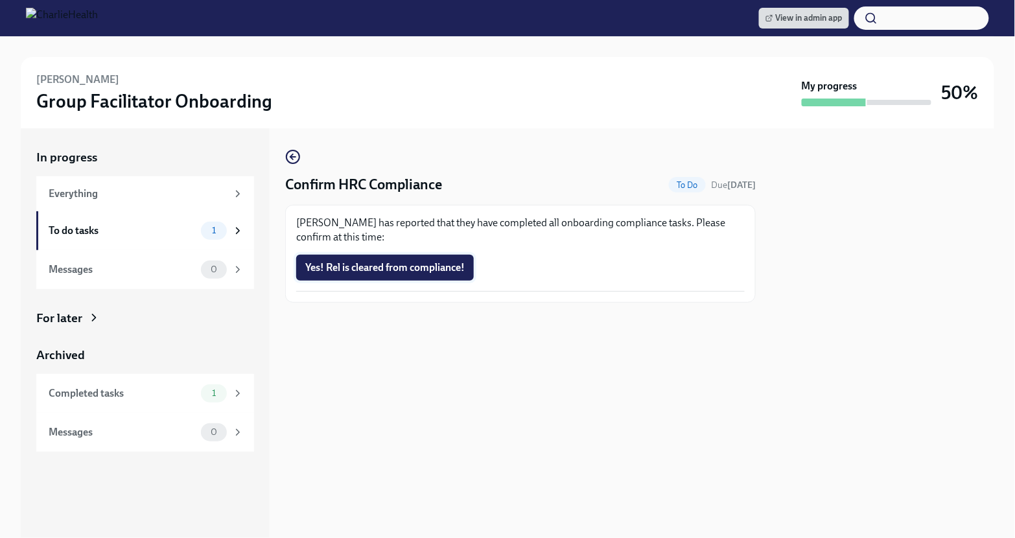  Describe the element at coordinates (145, 393) in the screenshot. I see `a: Completed tasks1` at that location.